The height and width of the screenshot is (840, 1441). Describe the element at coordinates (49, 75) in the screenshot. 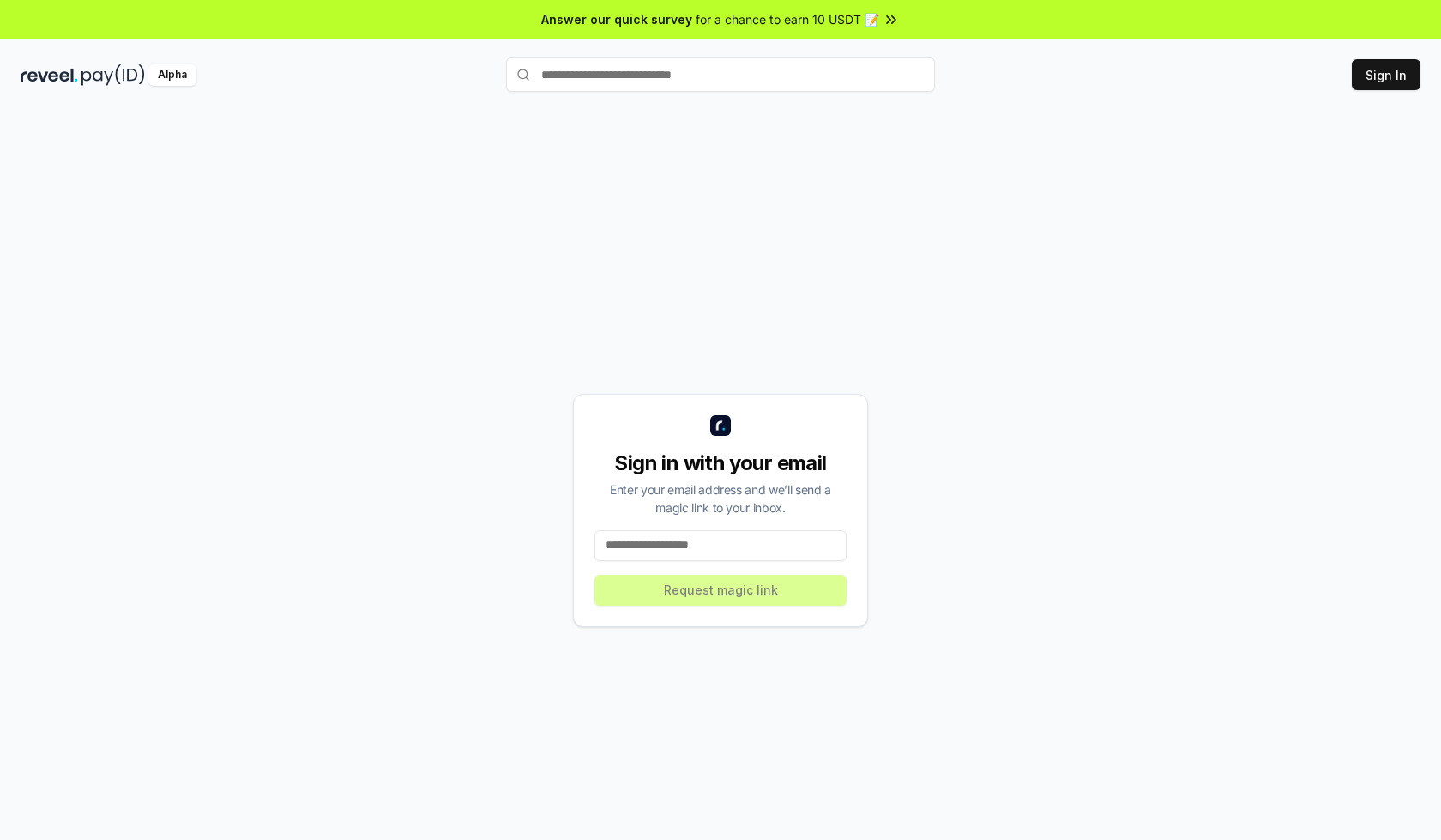

I see `img: reveel_dark` at that location.